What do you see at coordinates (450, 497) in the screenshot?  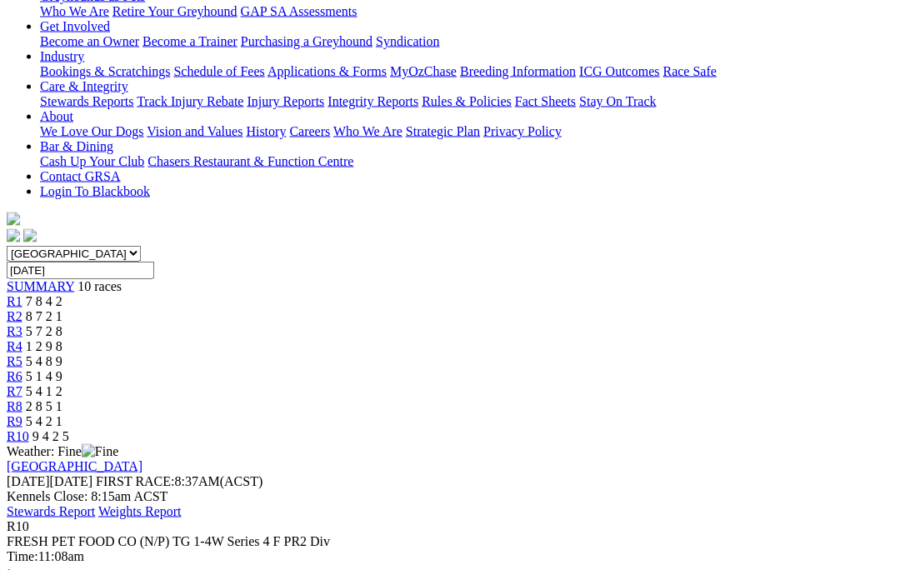 I see `div: Kennels Close: 8:15am ACST` at bounding box center [450, 497].